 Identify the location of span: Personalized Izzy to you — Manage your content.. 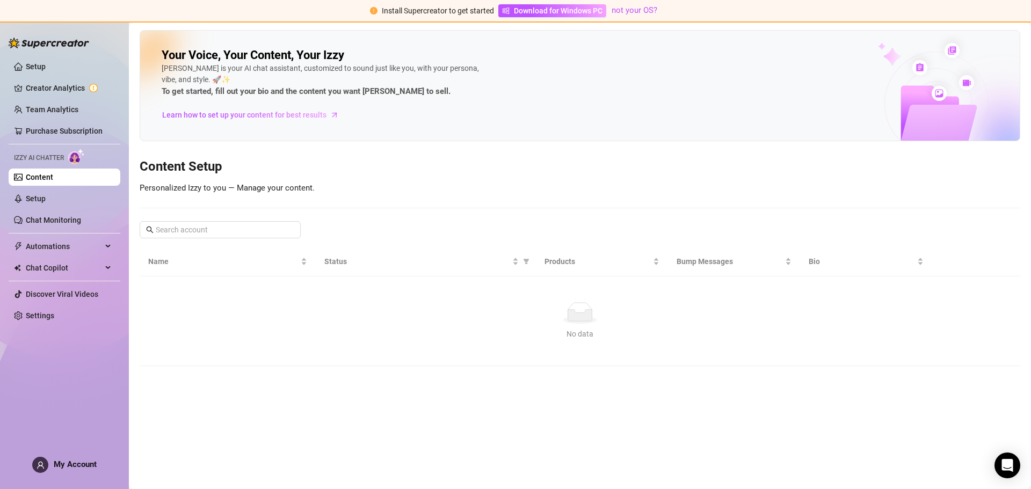
(227, 188).